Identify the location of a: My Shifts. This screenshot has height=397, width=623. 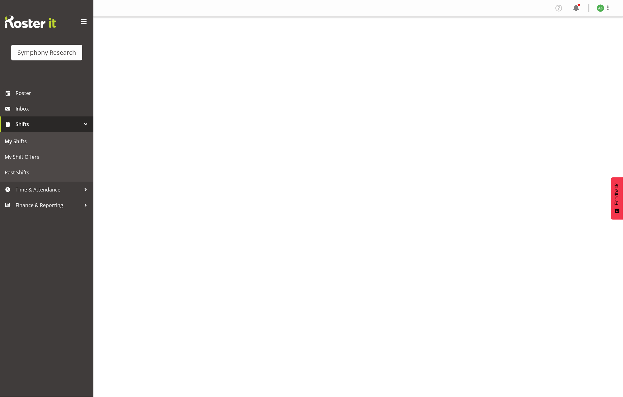
(47, 141).